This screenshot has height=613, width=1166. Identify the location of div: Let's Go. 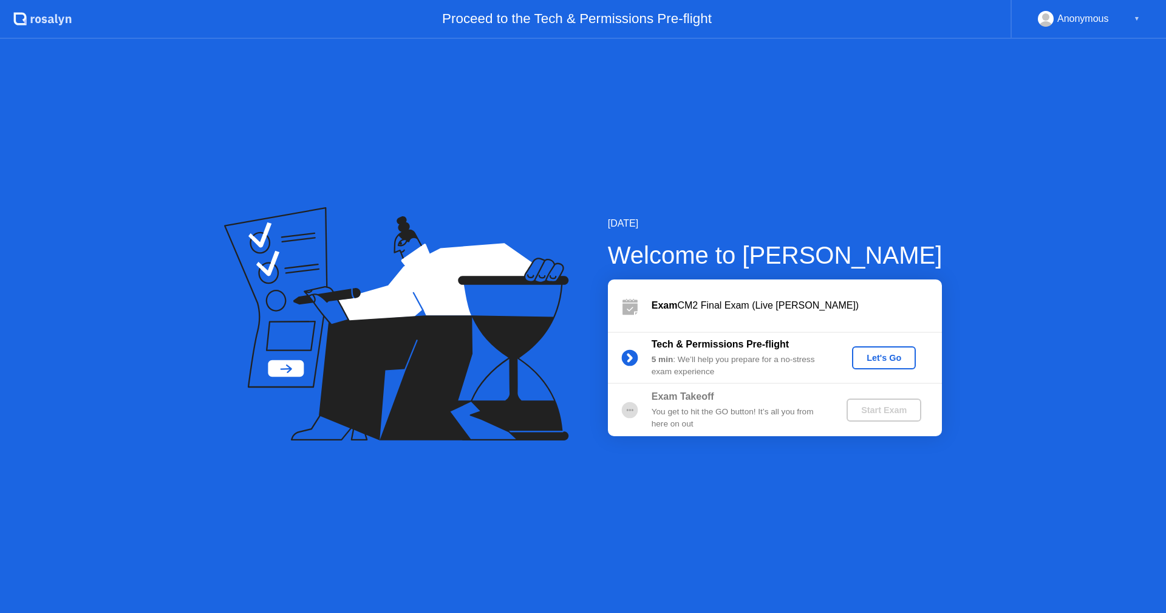
(883, 358).